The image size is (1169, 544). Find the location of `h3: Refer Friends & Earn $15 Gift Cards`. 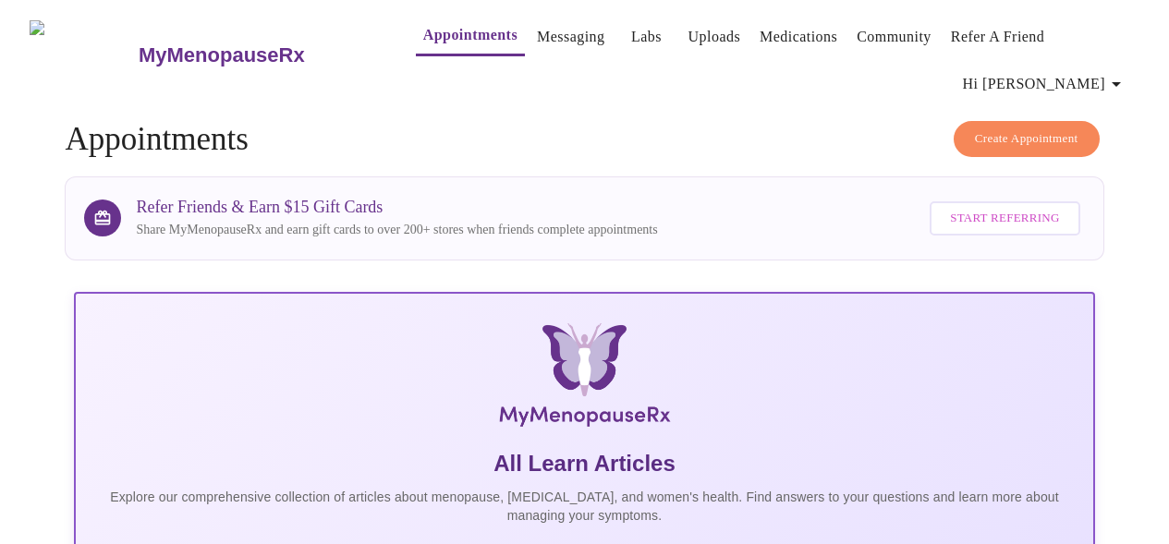

h3: Refer Friends & Earn $15 Gift Cards is located at coordinates (396, 207).